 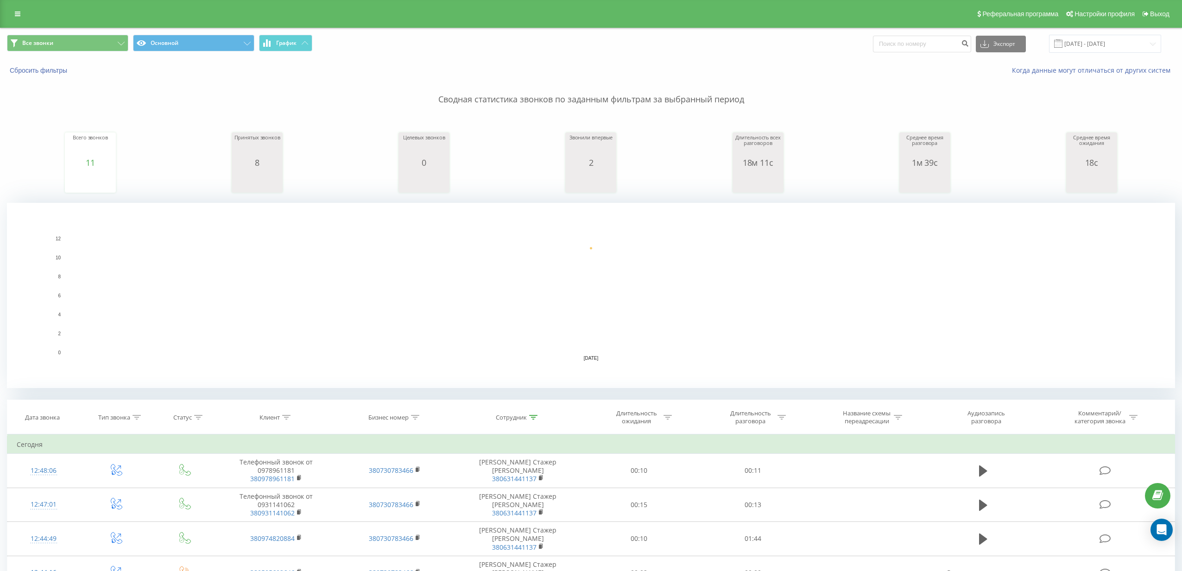 What do you see at coordinates (42, 417) in the screenshot?
I see `div: Дата звонка` at bounding box center [42, 417].